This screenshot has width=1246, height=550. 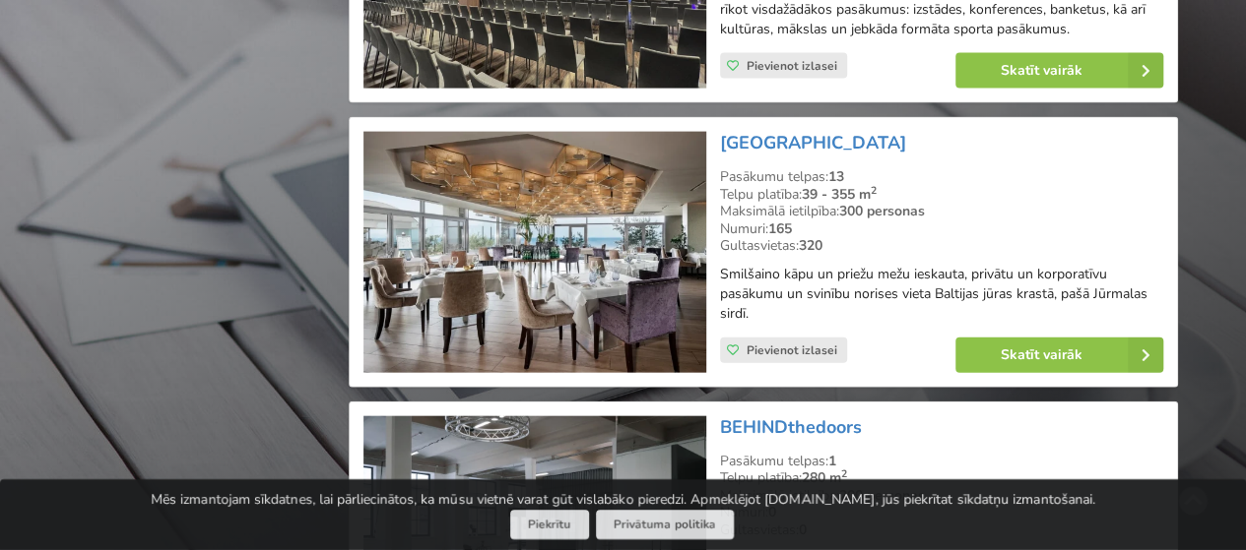 I want to click on img: Viesnīca | Jūrmala | Baltic Beach Hotel & SPA, so click(x=534, y=252).